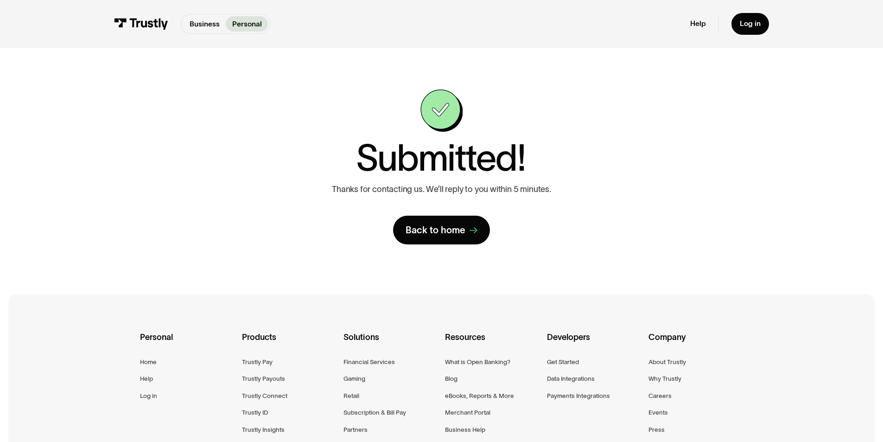 The width and height of the screenshot is (883, 442). Describe the element at coordinates (442, 230) in the screenshot. I see `a: Back to home` at that location.